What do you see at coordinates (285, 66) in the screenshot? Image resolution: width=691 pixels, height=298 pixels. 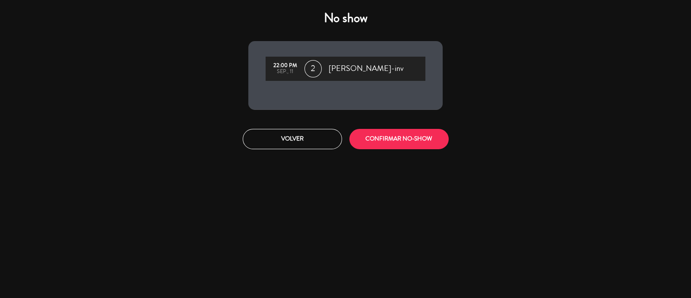 I see `div: 22:00 PM` at bounding box center [285, 66].